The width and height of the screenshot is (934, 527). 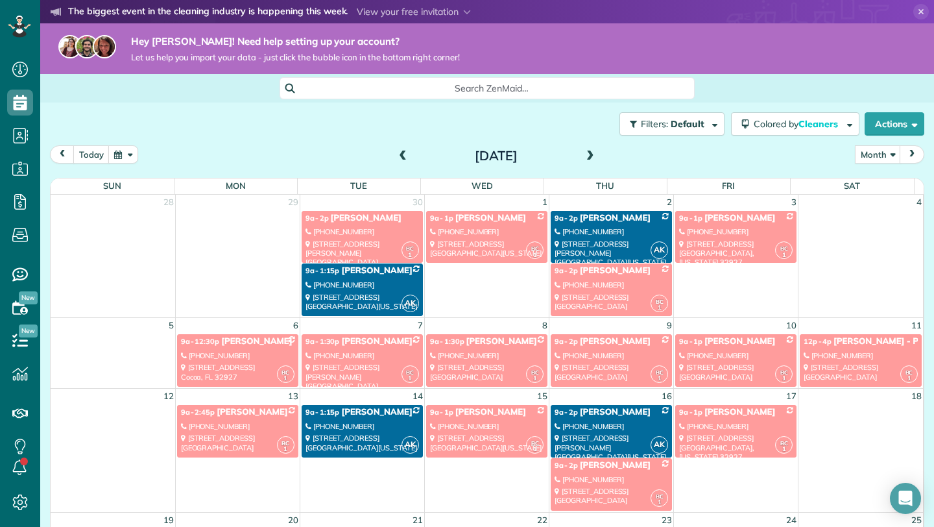 What do you see at coordinates (322, 412) in the screenshot?
I see `span: 9a - 1:15p` at bounding box center [322, 412].